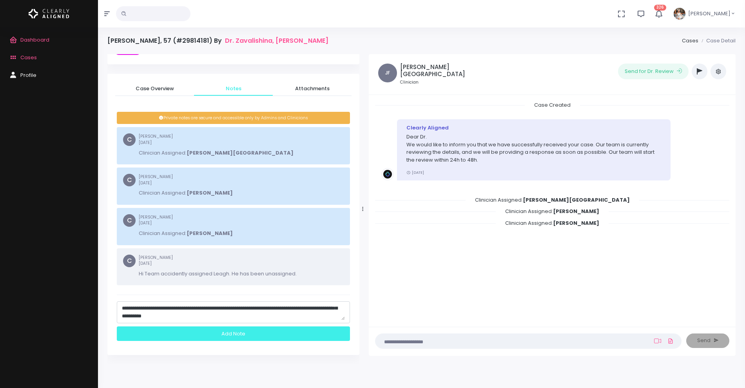 This screenshot has width=745, height=388. I want to click on div: scrollable content, so click(233, 209).